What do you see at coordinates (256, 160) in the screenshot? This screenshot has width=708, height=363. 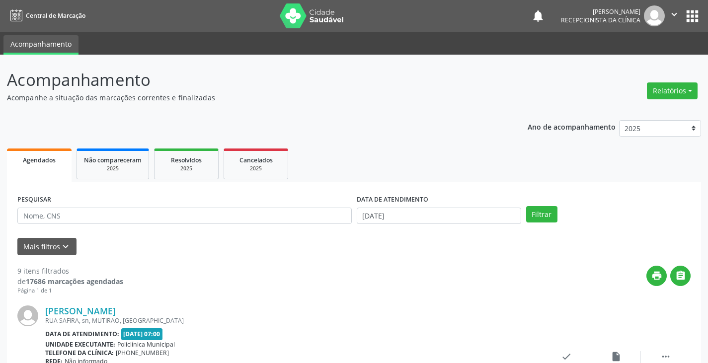 I see `span: Cancelados` at bounding box center [256, 160].